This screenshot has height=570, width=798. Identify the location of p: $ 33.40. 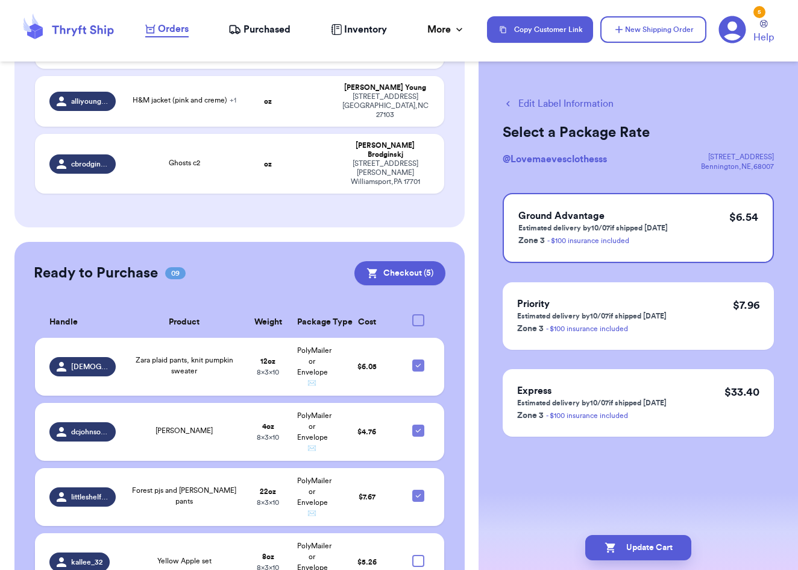
(742, 392).